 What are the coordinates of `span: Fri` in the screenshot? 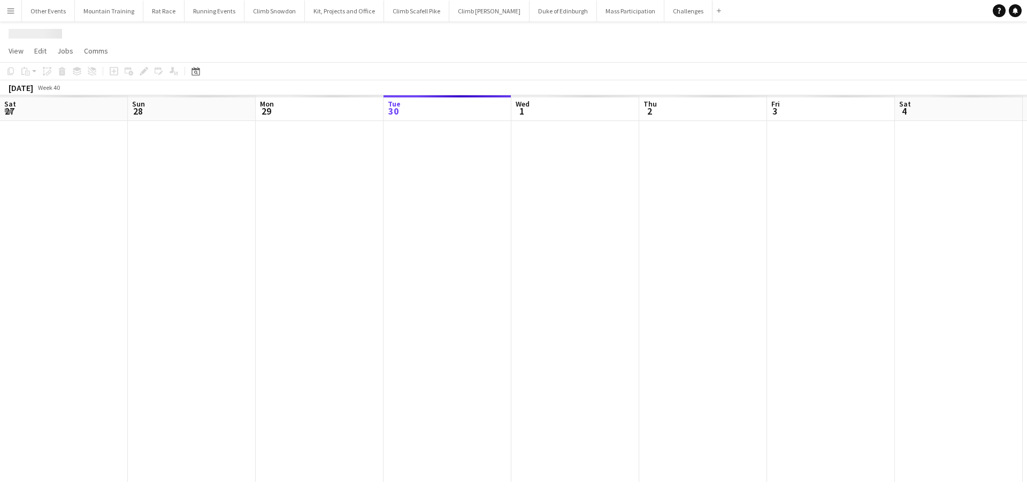 It's located at (776, 104).